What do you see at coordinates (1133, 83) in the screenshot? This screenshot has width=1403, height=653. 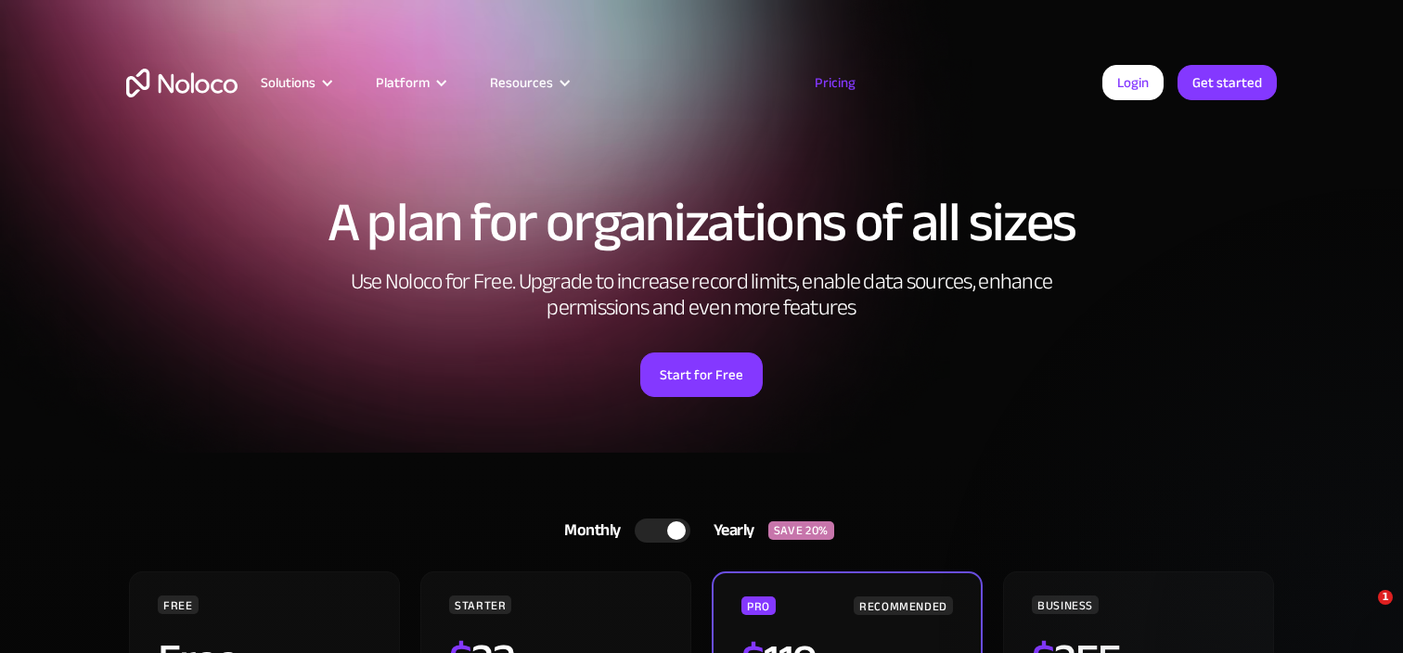 I see `a: Login` at bounding box center [1133, 83].